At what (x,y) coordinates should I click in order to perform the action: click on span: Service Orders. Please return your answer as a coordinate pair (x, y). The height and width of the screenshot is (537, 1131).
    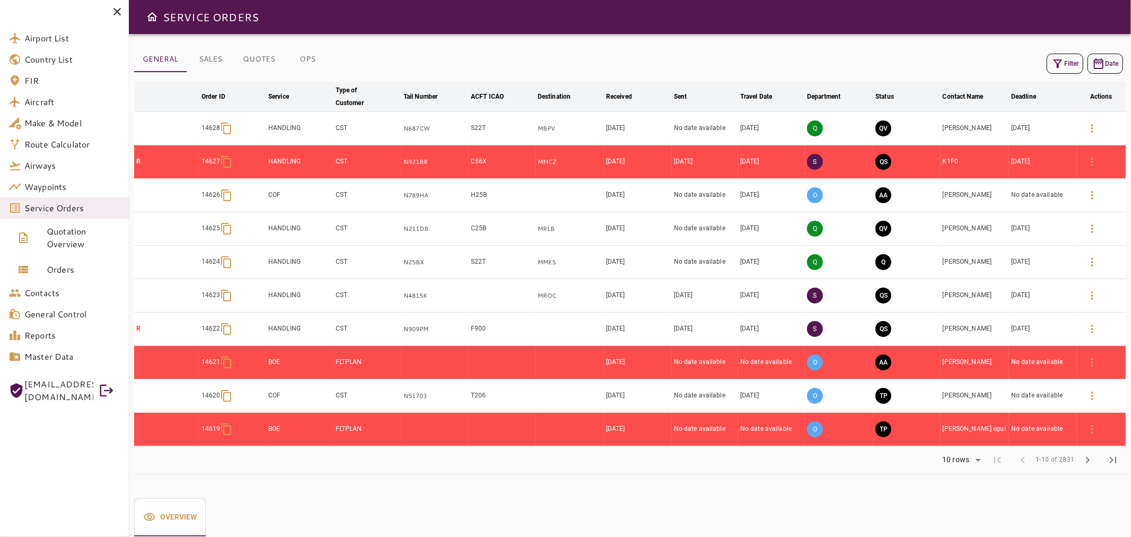
    Looking at the image, I should click on (72, 208).